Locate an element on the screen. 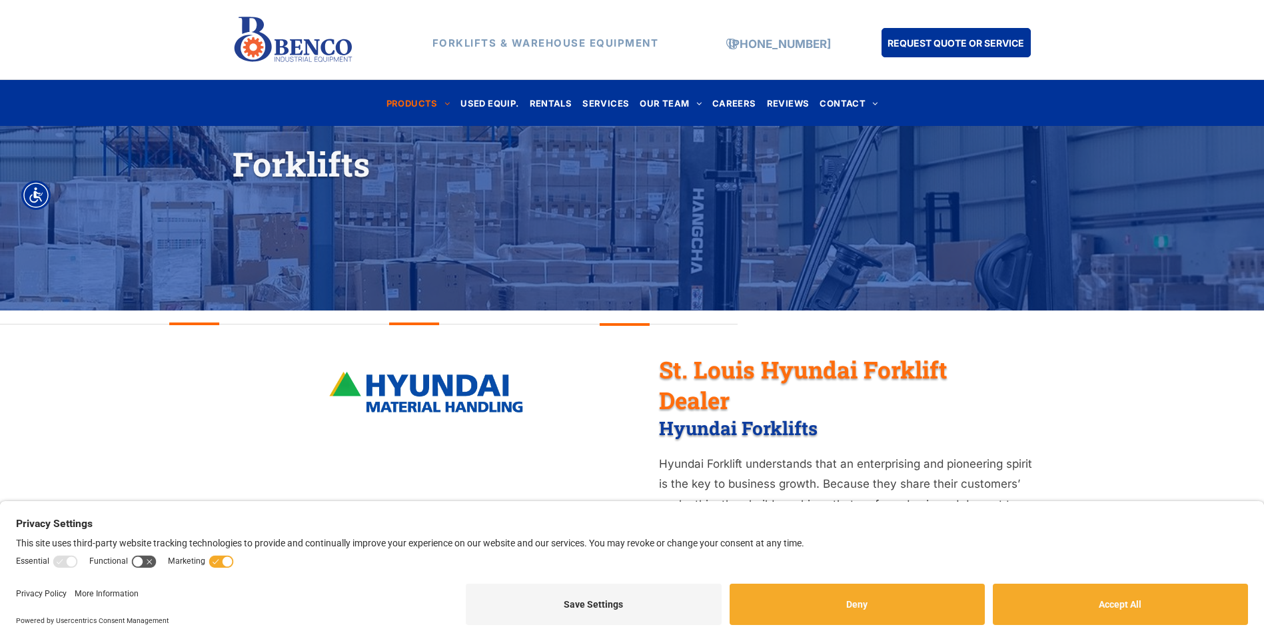 This screenshot has height=641, width=1264. span: Hyundai Forklift understands that an enterprising and pioneering spirit is the key to business gr... is located at coordinates (845, 494).